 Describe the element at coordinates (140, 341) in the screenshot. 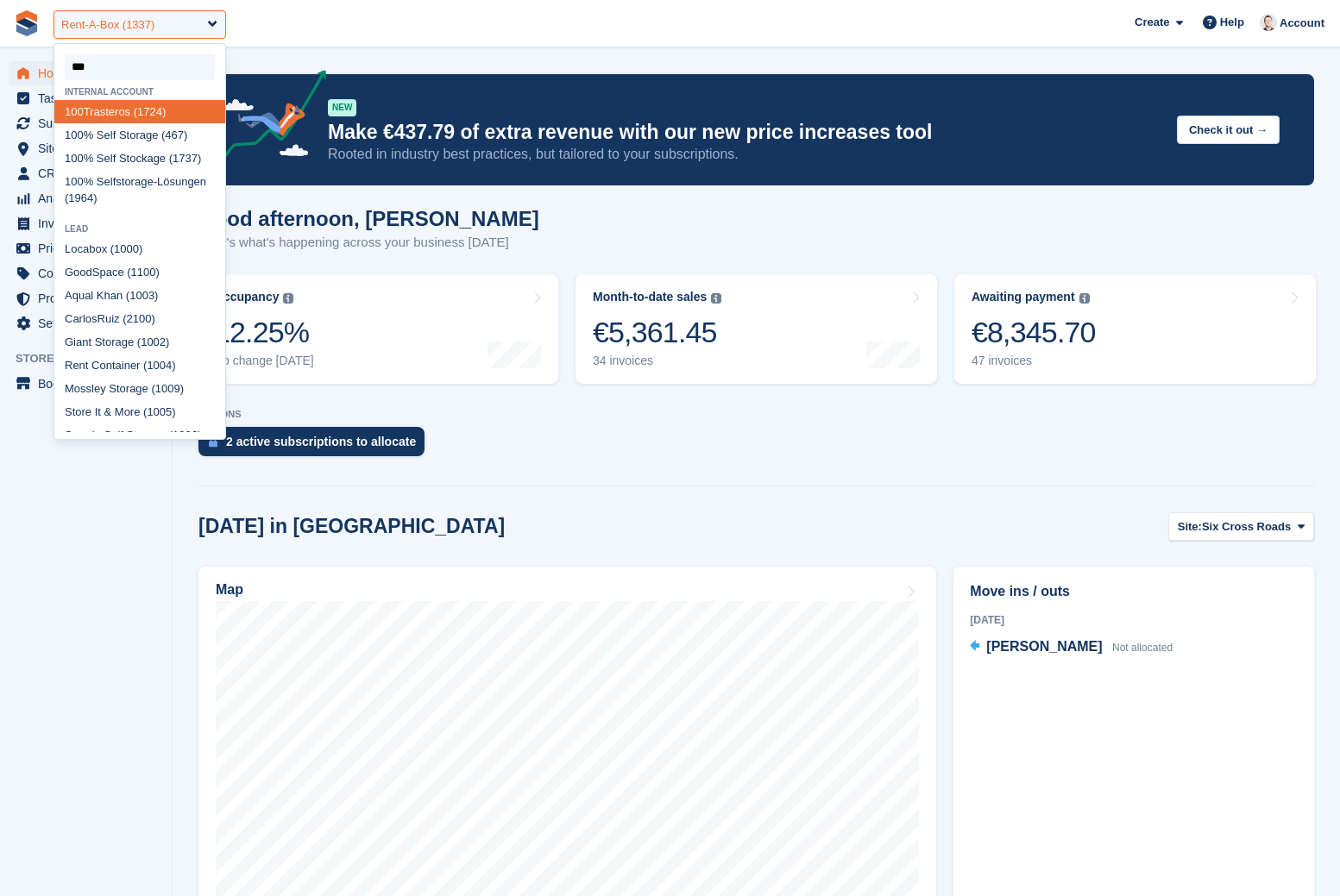

I see `div: Giant Storage ( 2)` at that location.